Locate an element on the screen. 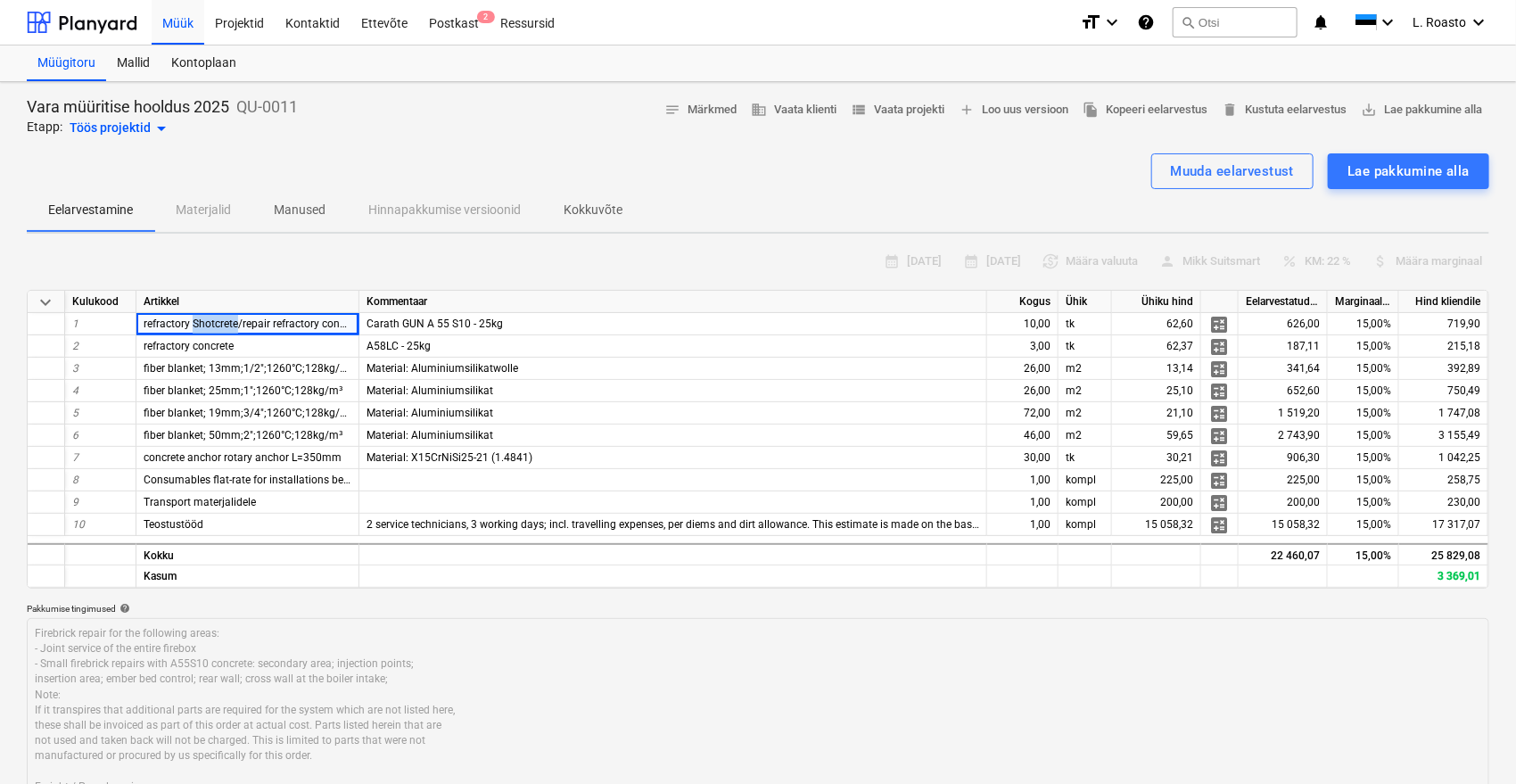 This screenshot has height=784, width=1516. div: Muuda eelarvestust is located at coordinates (1232, 171).